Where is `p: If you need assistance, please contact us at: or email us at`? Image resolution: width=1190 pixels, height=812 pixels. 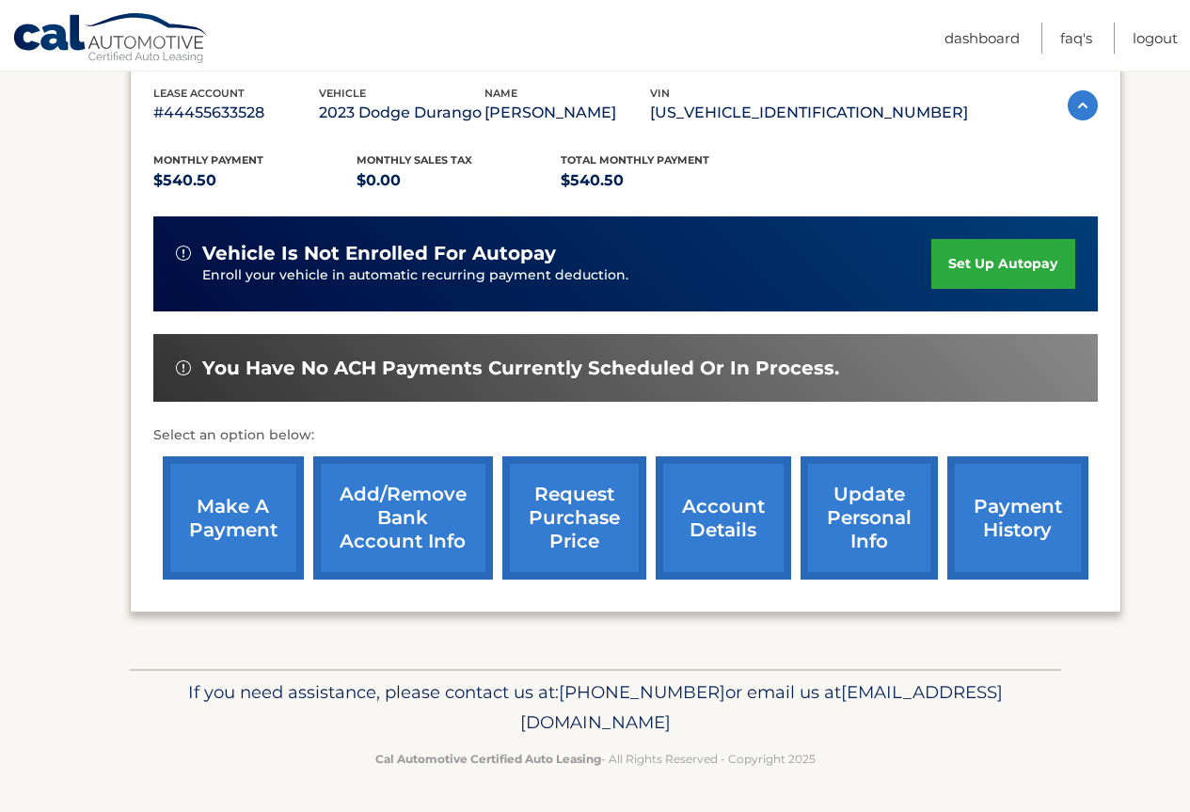
p: If you need assistance, please contact us at: or email us at is located at coordinates (595, 707).